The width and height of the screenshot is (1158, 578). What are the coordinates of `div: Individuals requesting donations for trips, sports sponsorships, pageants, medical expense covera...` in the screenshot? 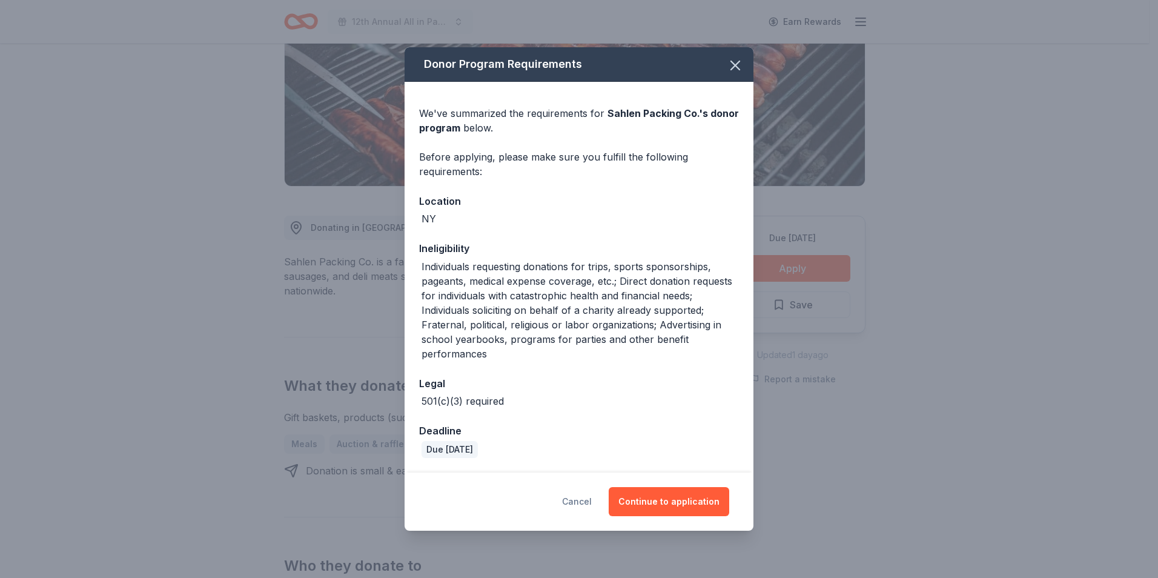 It's located at (580, 310).